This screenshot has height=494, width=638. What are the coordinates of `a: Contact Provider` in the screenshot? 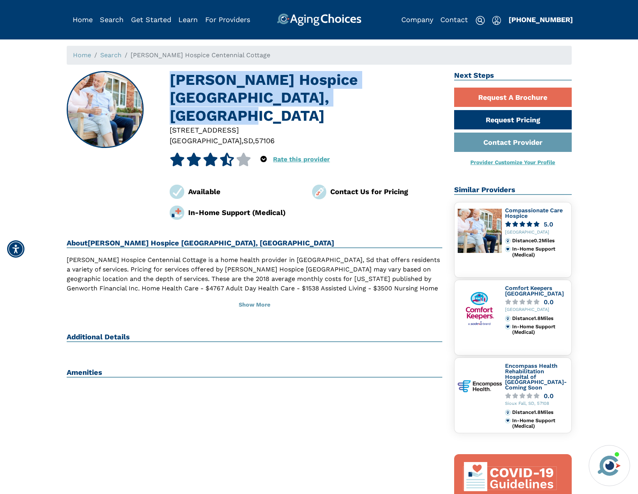 It's located at (513, 142).